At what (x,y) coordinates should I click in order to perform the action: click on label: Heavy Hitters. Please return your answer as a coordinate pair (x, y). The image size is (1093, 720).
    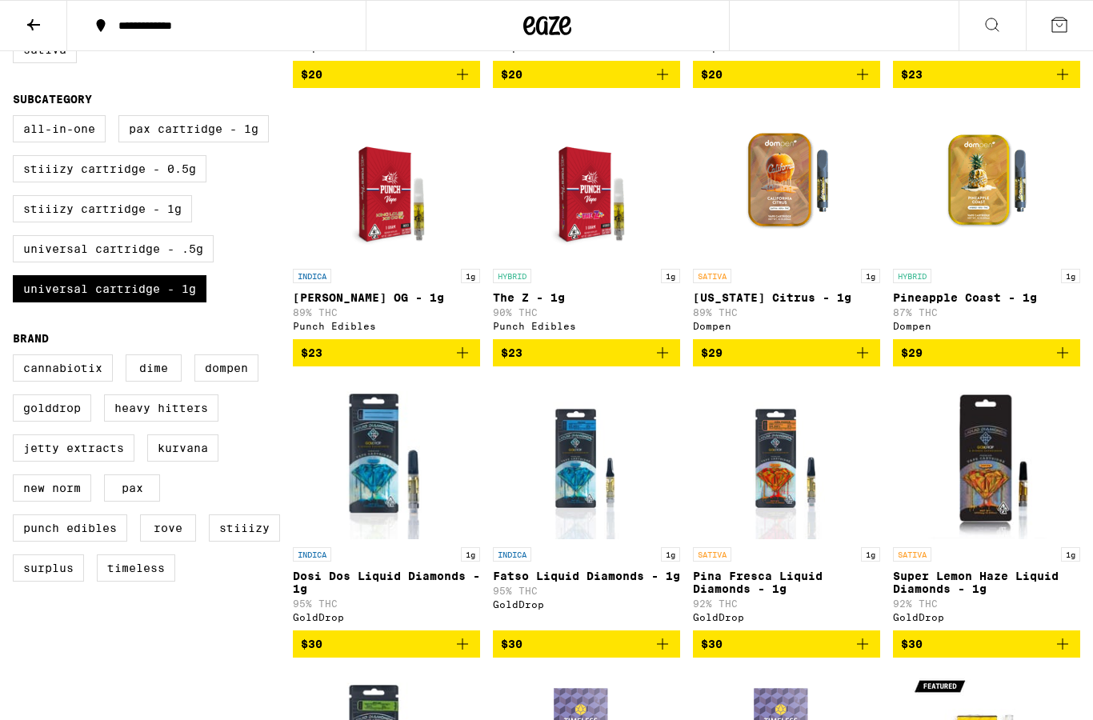
    Looking at the image, I should click on (161, 408).